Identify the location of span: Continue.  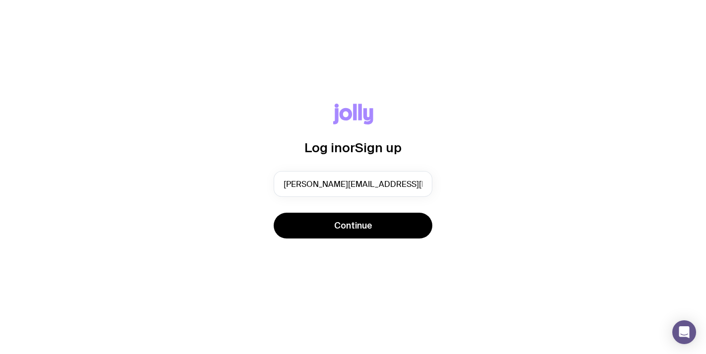
(353, 225).